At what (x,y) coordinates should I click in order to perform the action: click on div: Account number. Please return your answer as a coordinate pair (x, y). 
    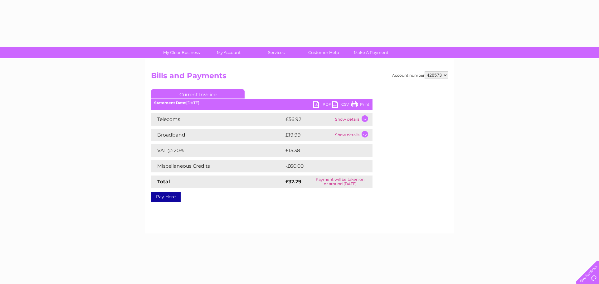
    Looking at the image, I should click on (420, 75).